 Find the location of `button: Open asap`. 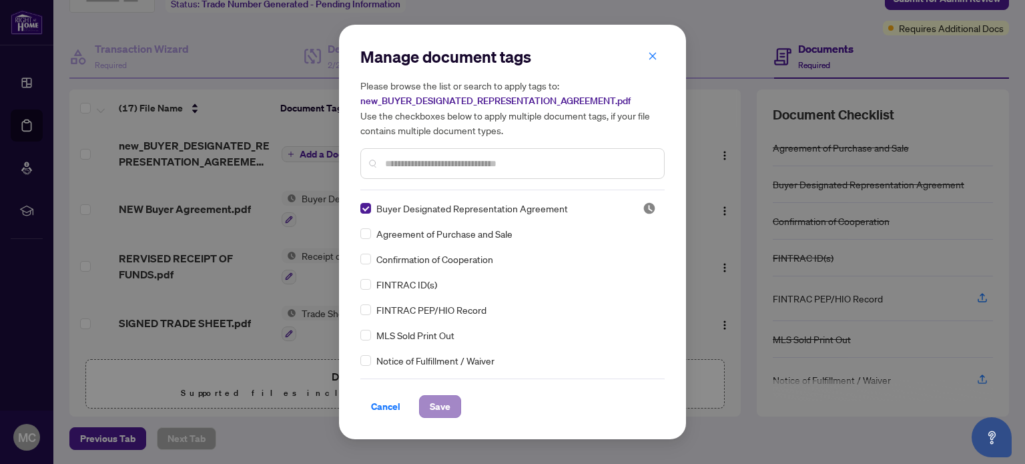

button: Open asap is located at coordinates (992, 437).